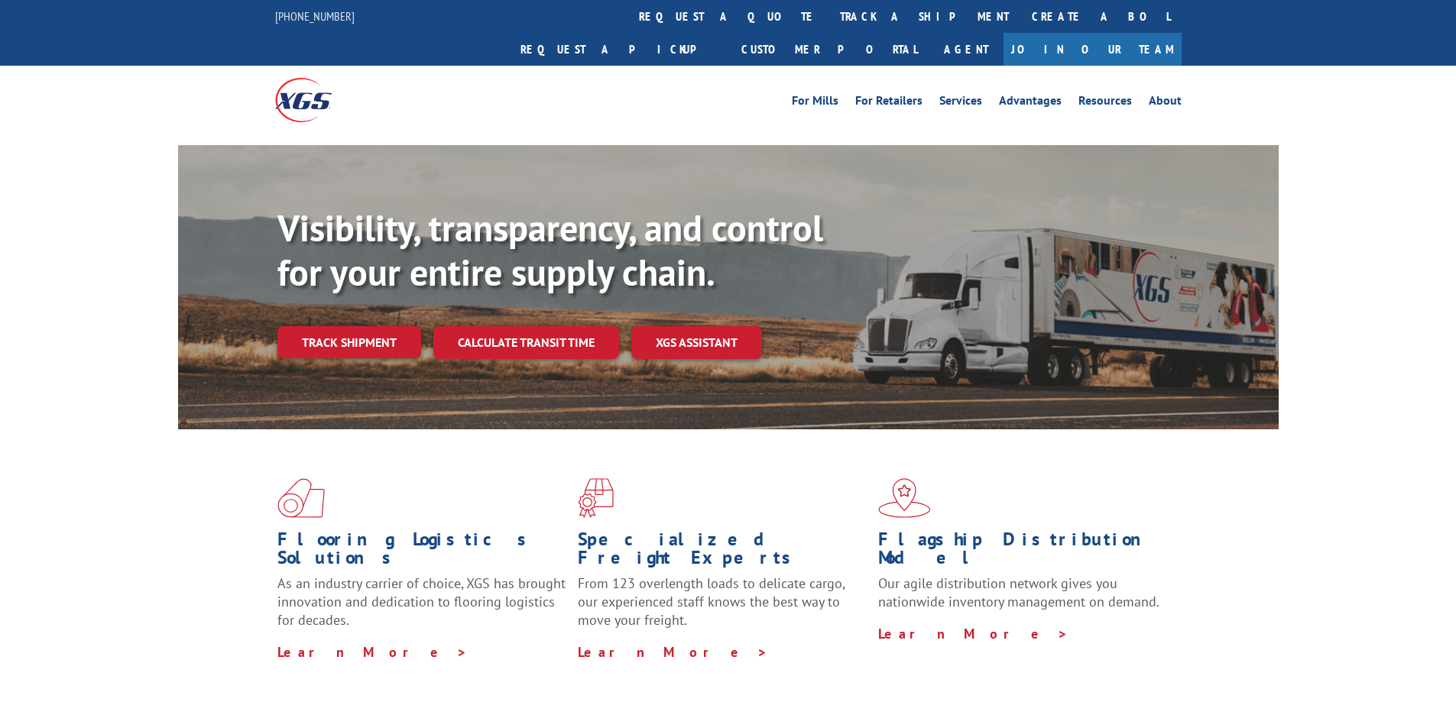 Image resolution: width=1456 pixels, height=702 pixels. Describe the element at coordinates (889, 103) in the screenshot. I see `a: For Retailers` at that location.